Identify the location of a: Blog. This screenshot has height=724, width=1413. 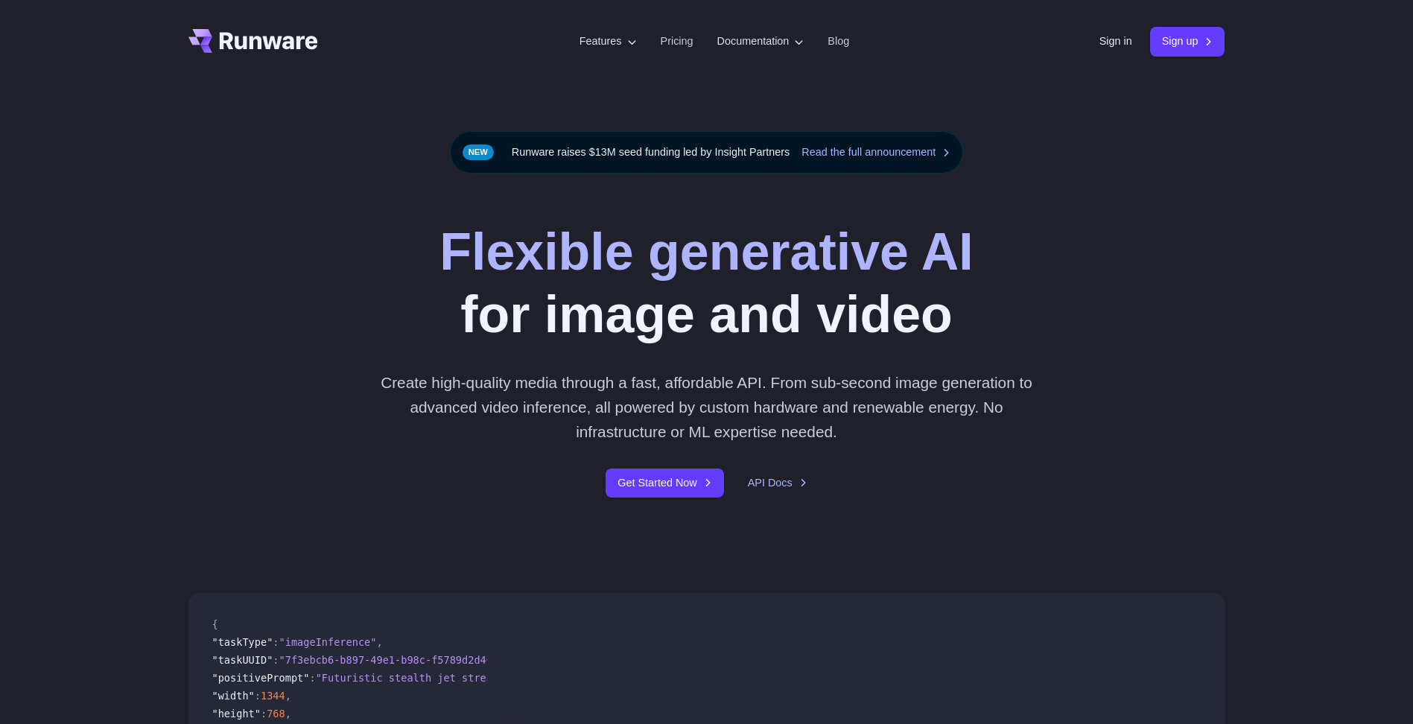
(838, 41).